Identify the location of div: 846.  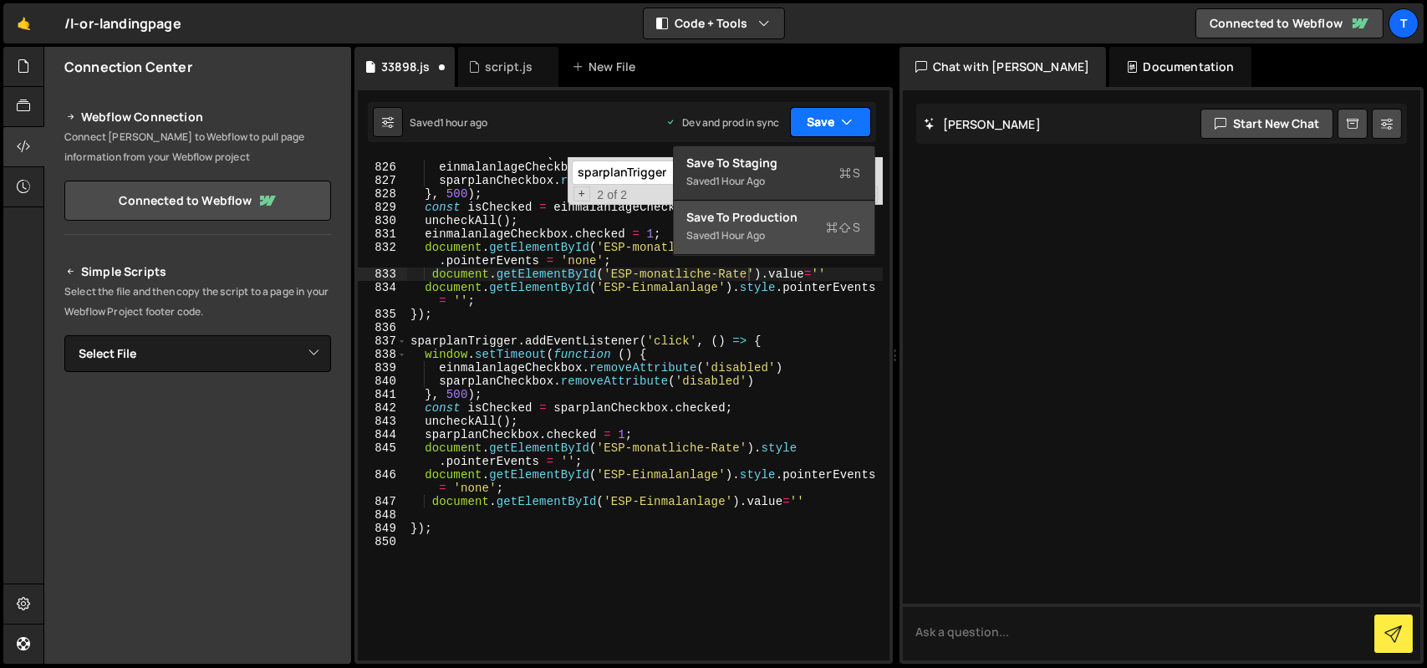
(382, 482).